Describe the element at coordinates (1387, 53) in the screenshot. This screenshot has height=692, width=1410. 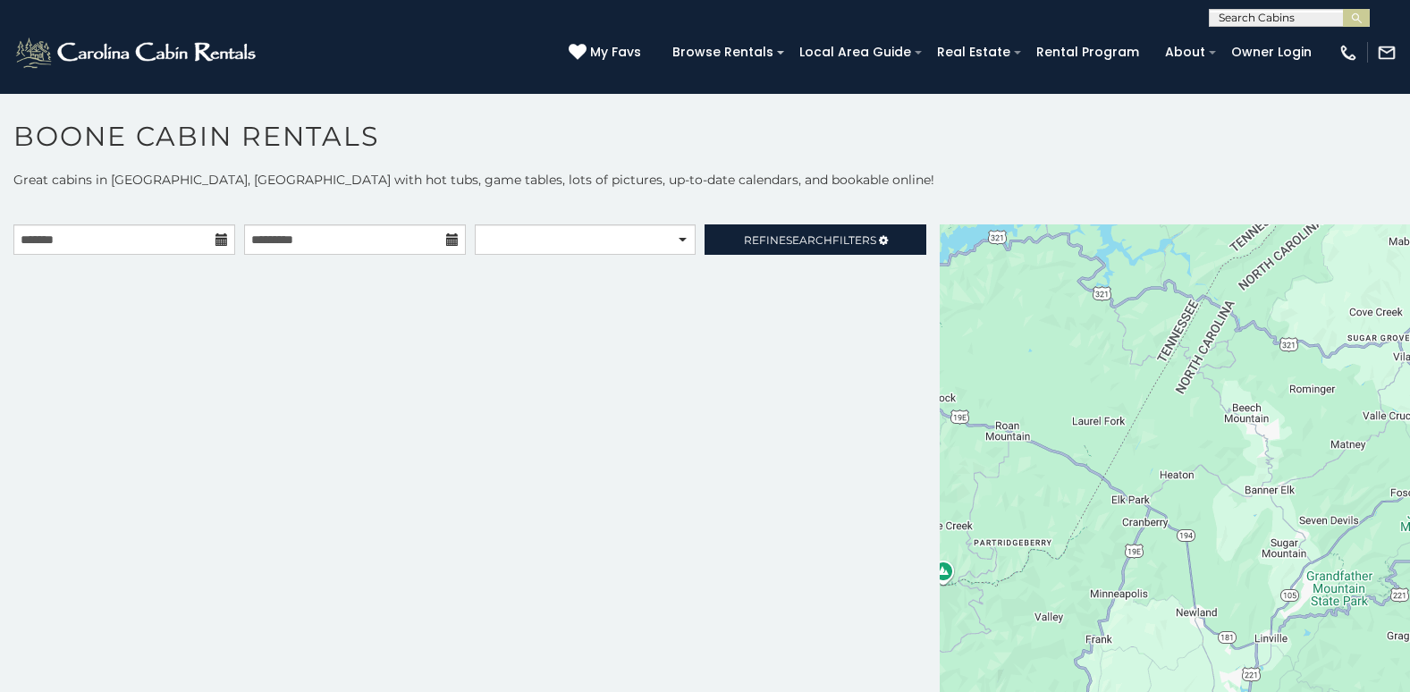
I see `img: mail-regular-white.png` at that location.